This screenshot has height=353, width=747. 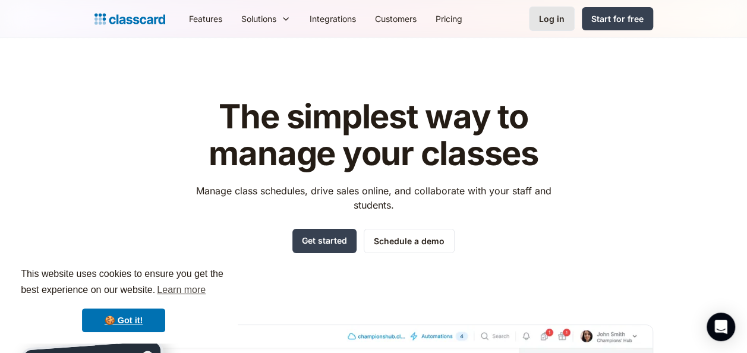 What do you see at coordinates (396, 18) in the screenshot?
I see `a: Customers` at bounding box center [396, 18].